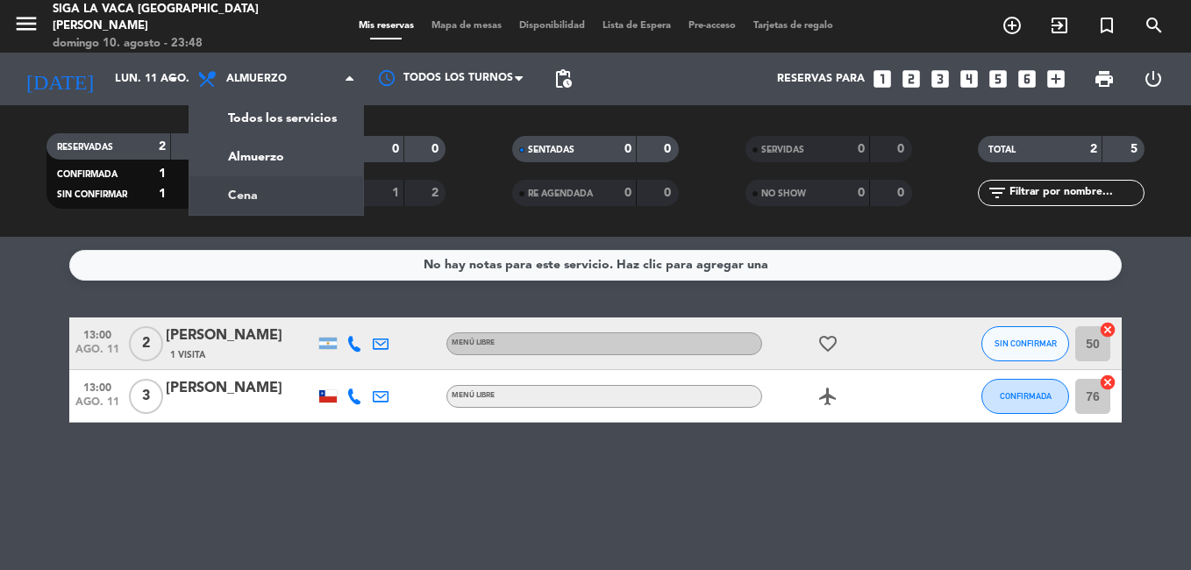 This screenshot has height=570, width=1191. What do you see at coordinates (1027, 79) in the screenshot?
I see `i: looks_6` at bounding box center [1027, 79].